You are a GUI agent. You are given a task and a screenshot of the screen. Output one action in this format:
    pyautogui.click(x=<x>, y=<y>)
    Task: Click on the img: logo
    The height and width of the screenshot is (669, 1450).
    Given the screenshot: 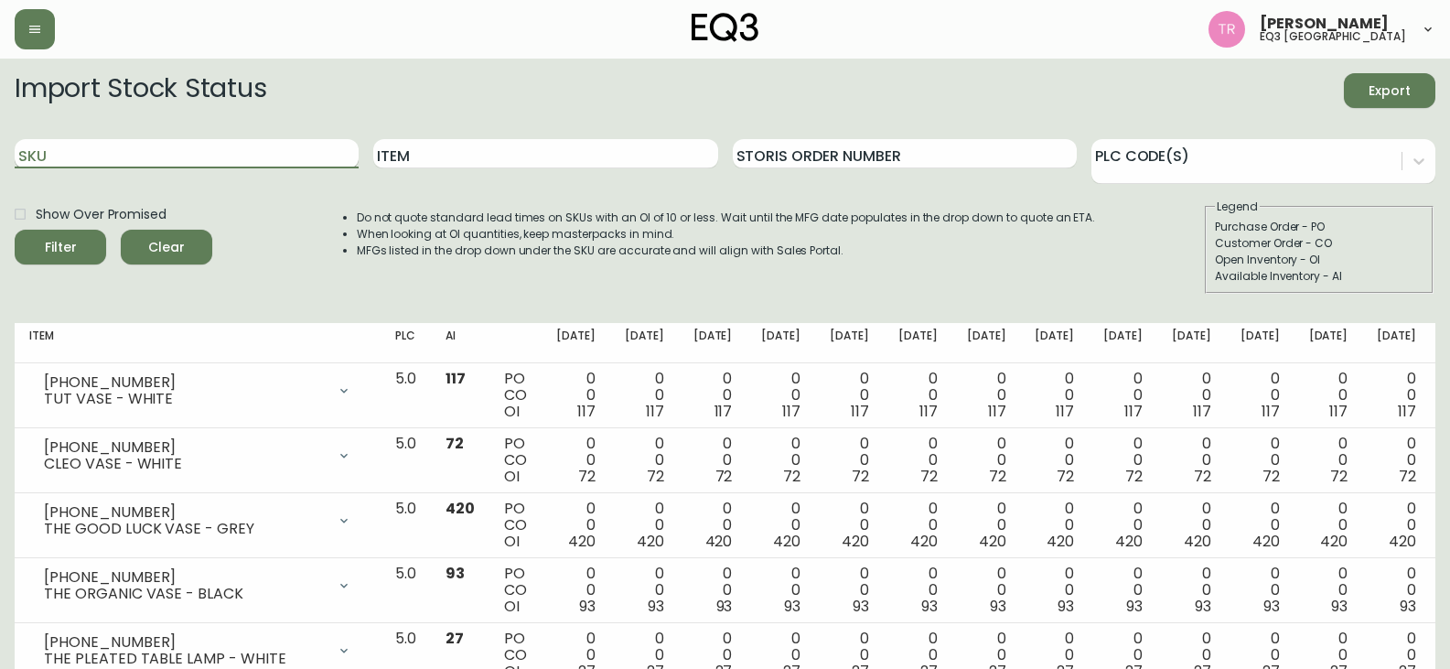 What is the action you would take?
    pyautogui.click(x=726, y=27)
    